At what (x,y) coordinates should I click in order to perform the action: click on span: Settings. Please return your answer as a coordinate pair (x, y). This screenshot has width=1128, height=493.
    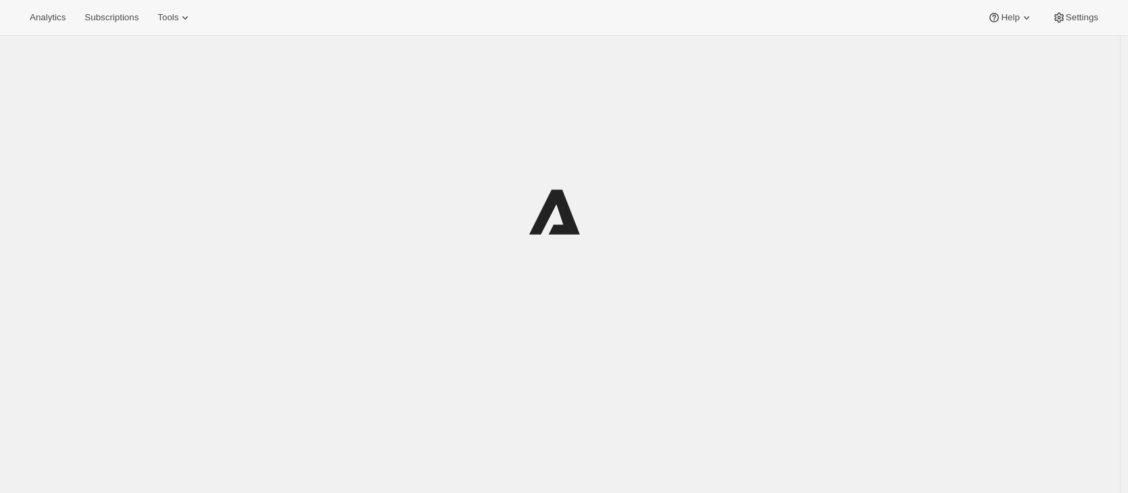
    Looking at the image, I should click on (1082, 18).